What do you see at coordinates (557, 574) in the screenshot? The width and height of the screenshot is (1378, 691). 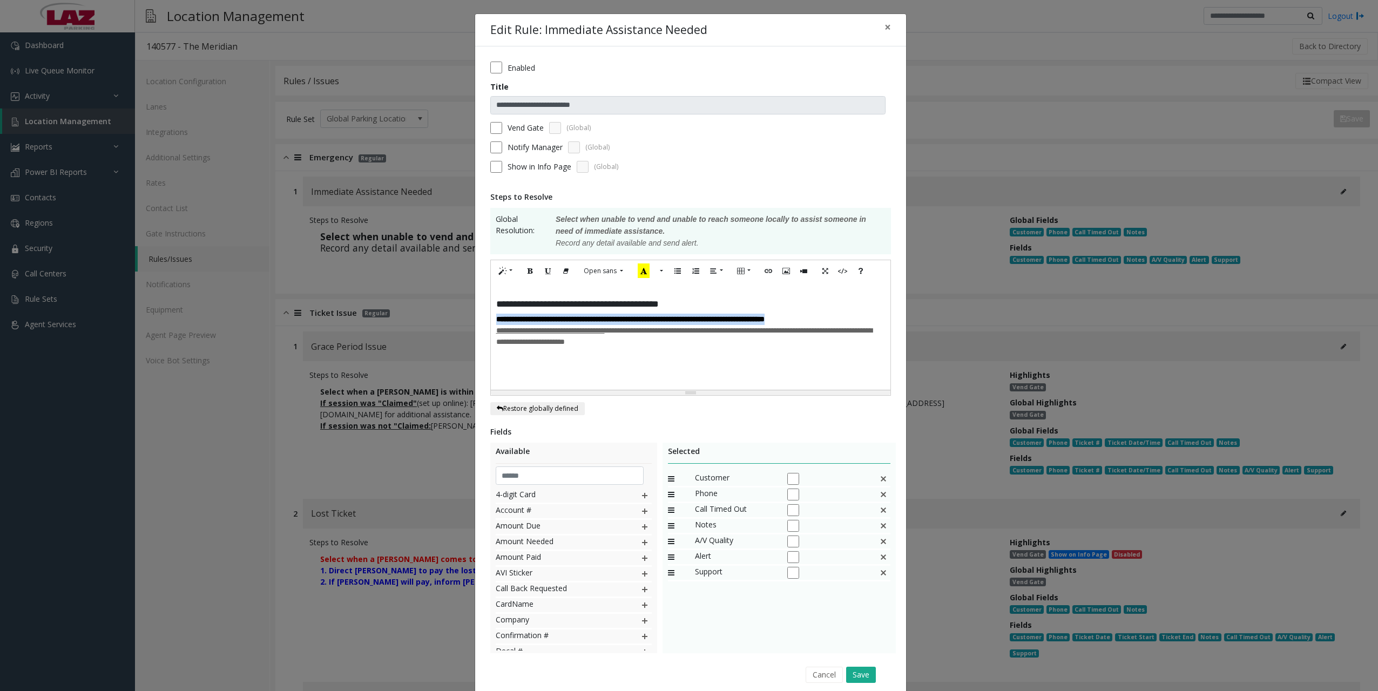 I see `span: AVI Sticker` at bounding box center [557, 574].